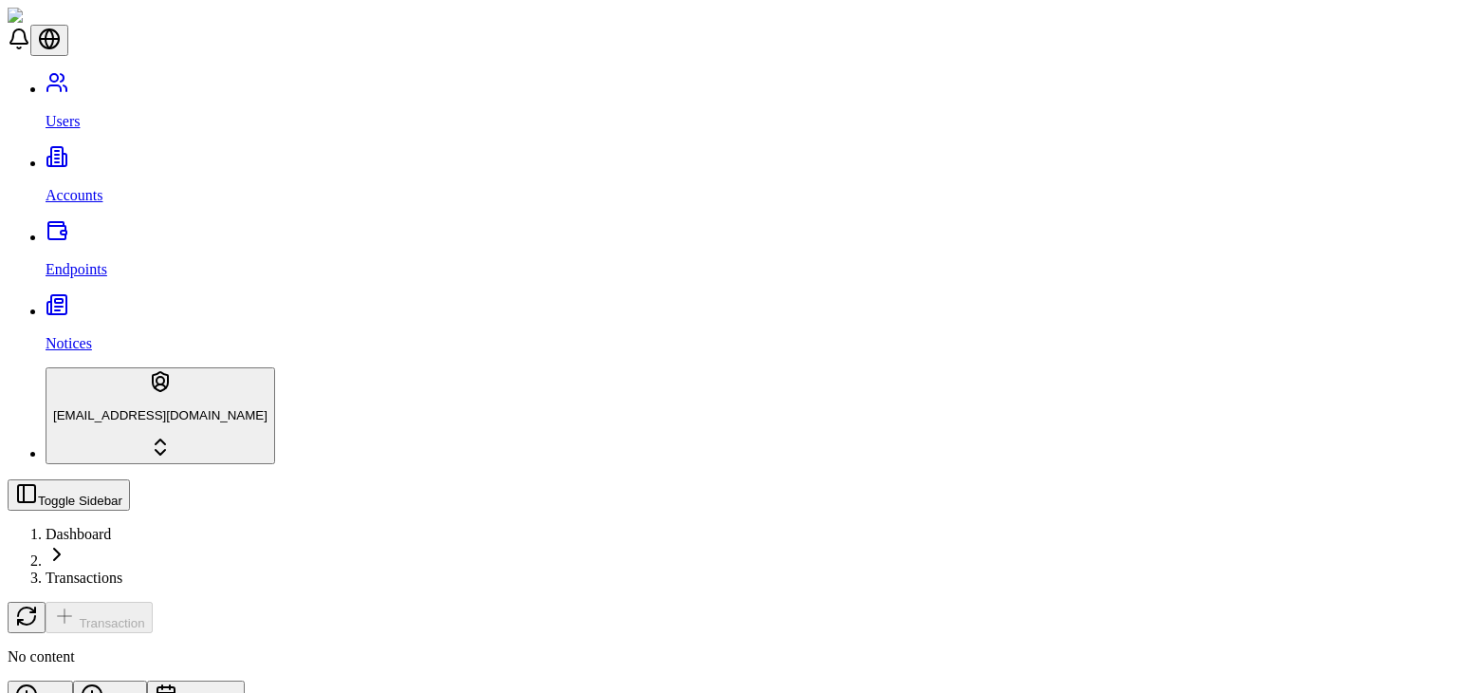 The width and height of the screenshot is (1457, 693). Describe the element at coordinates (729, 556) in the screenshot. I see `nav: breadcrumb` at that location.